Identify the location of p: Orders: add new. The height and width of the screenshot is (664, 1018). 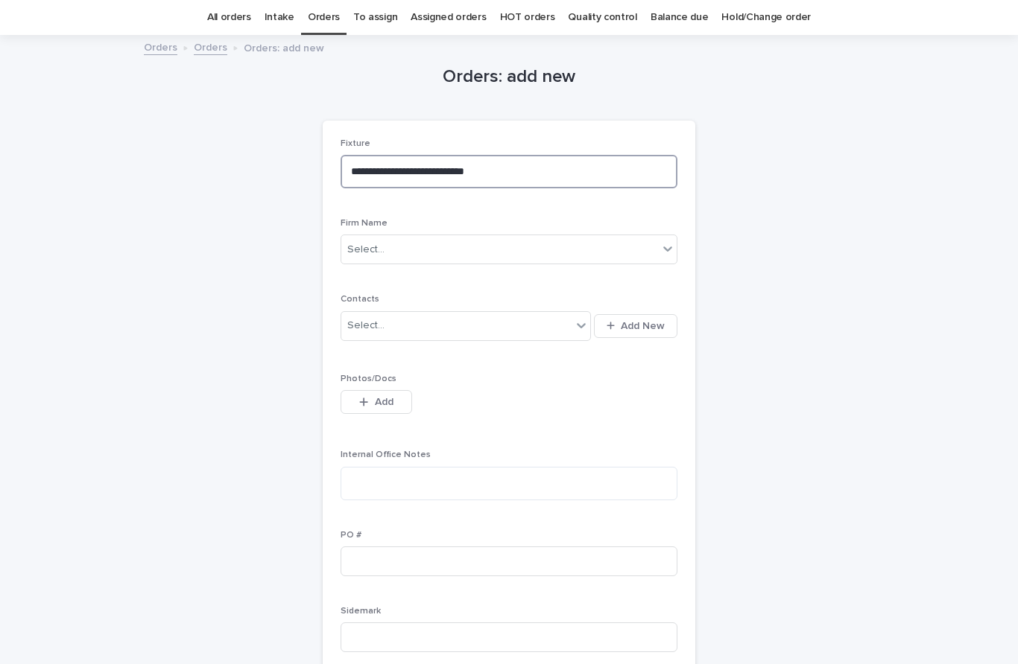
(284, 47).